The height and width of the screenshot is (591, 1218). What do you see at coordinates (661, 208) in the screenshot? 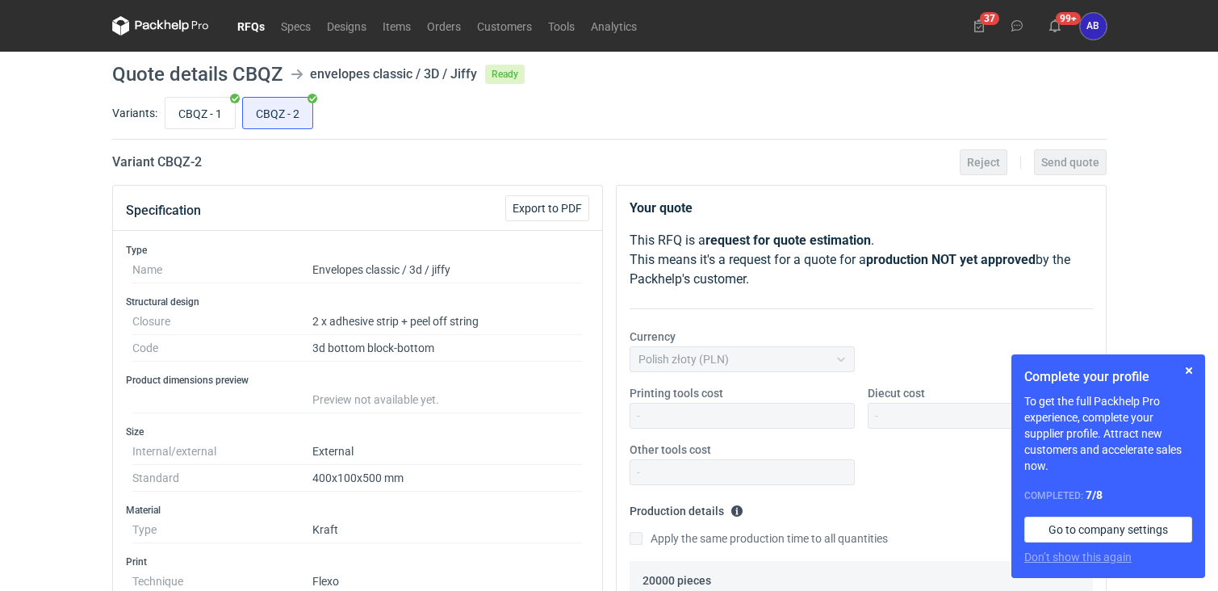
I see `strong: Your quote` at bounding box center [661, 208].